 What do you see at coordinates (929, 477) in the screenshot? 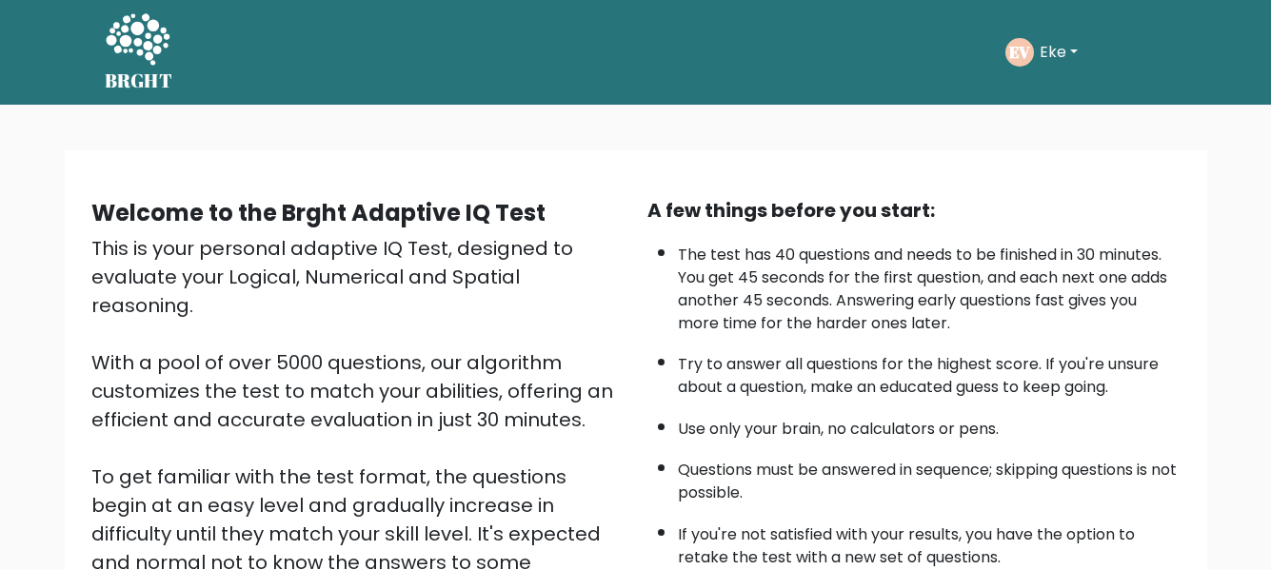
I see `li: Questions must be answered in sequence; skipping questions is not possible.` at bounding box center [929, 477].